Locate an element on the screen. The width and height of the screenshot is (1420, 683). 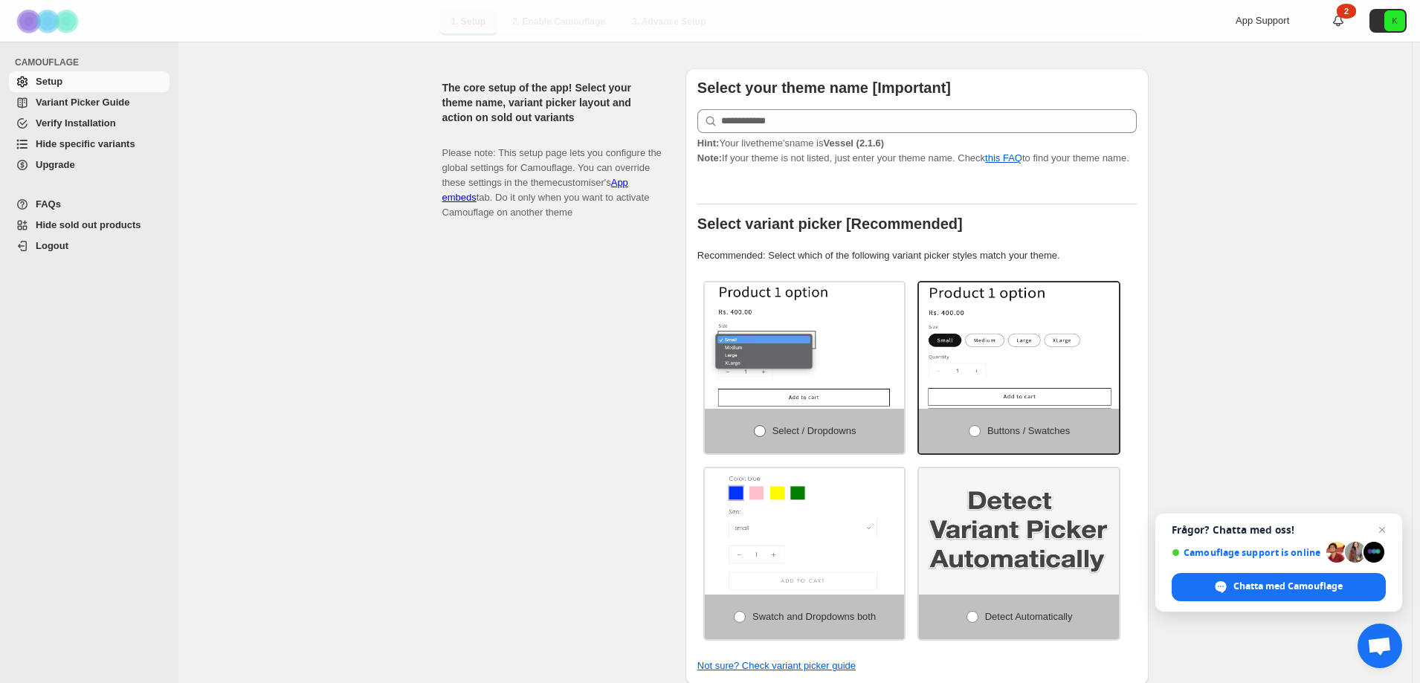
img: Camouflage is located at coordinates (49, 21).